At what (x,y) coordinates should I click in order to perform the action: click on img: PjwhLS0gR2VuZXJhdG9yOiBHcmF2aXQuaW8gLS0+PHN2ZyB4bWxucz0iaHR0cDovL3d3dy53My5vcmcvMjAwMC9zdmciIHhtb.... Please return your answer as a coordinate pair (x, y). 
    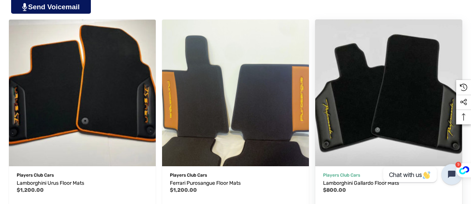
    Looking at the image, I should click on (24, 7).